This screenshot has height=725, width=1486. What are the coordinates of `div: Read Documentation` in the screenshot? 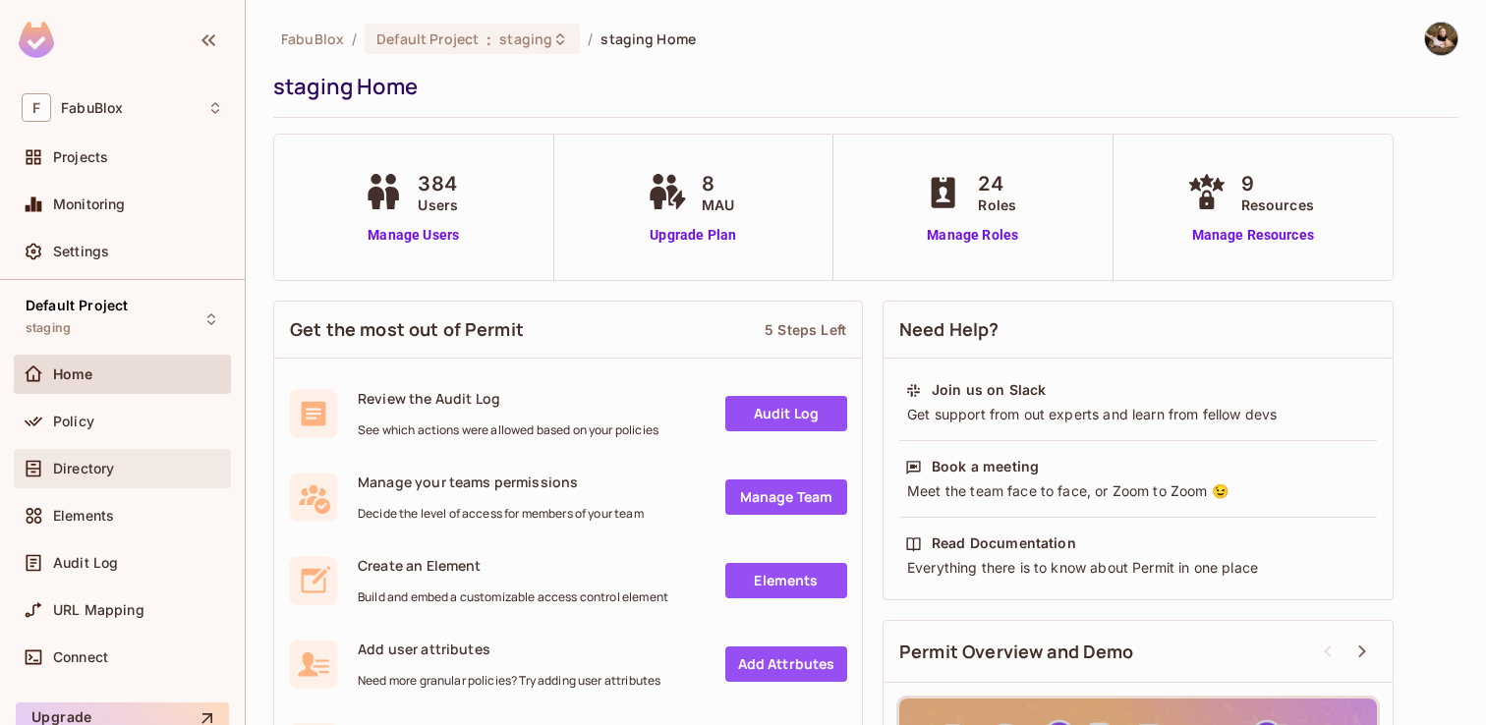 It's located at (1003, 544).